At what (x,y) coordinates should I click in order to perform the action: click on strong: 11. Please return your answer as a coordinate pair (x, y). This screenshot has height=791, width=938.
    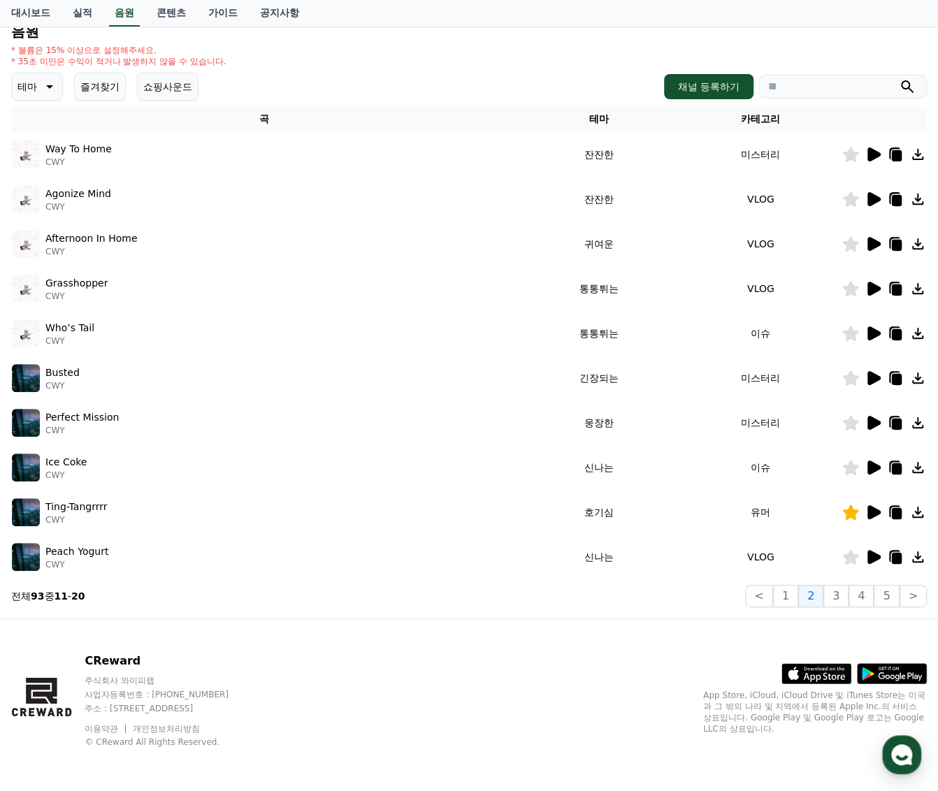
    Looking at the image, I should click on (60, 596).